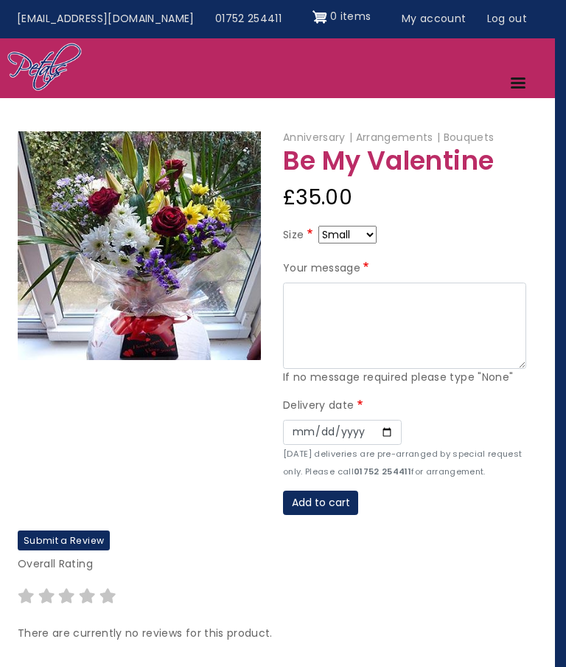  Describe the element at coordinates (44, 68) in the screenshot. I see `img: Home` at that location.